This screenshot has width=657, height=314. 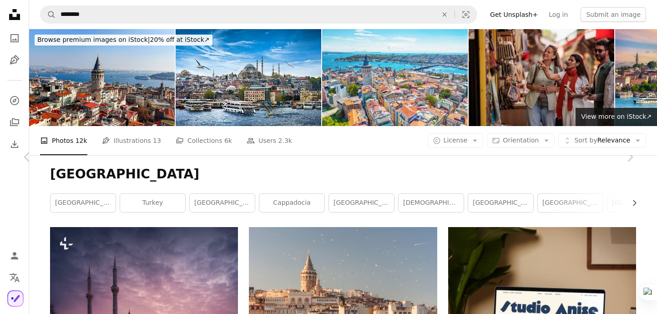 I want to click on button: Submit an image, so click(x=613, y=15).